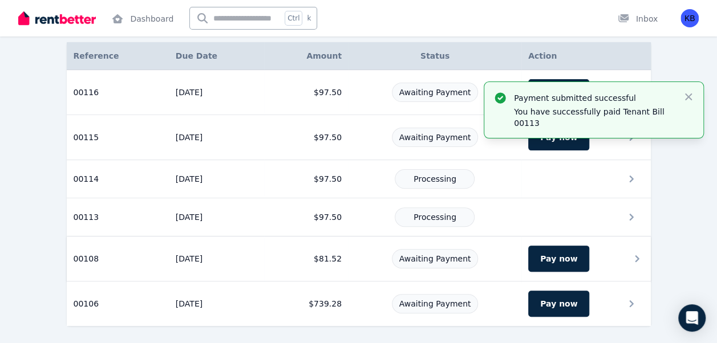  What do you see at coordinates (594, 118) in the screenshot?
I see `p: You have successfully paid Tenant Bill 00113` at bounding box center [594, 118].